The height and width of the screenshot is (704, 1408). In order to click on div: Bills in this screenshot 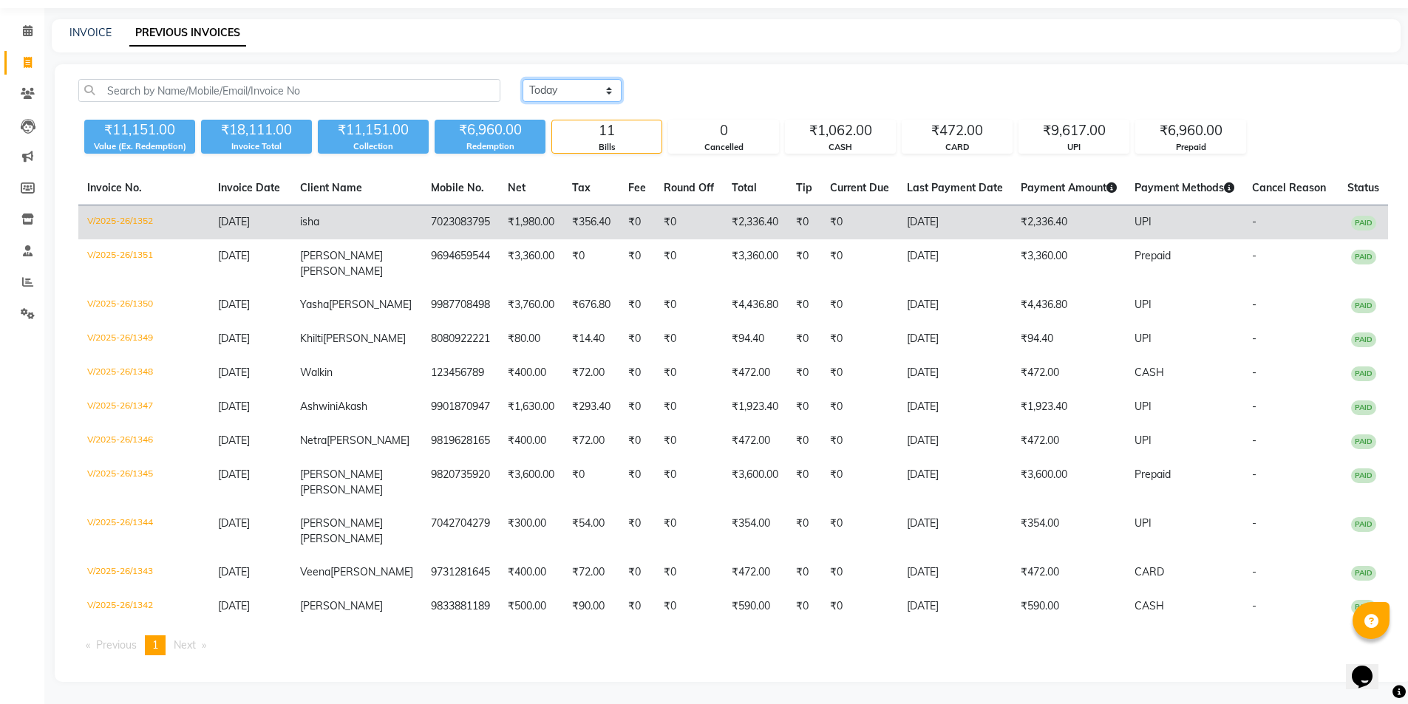, I will do `click(607, 147)`.